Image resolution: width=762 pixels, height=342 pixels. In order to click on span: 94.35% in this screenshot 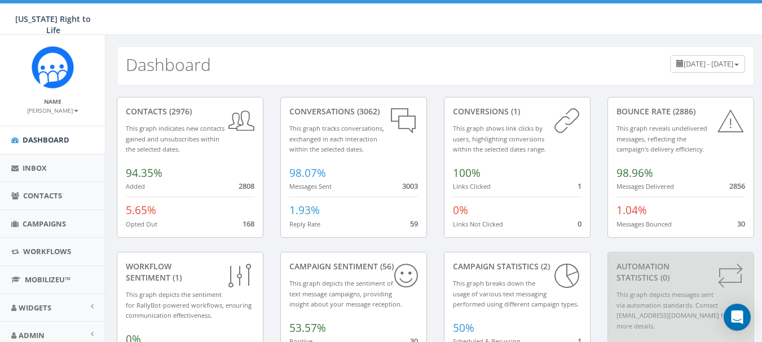, I will do `click(144, 173)`.